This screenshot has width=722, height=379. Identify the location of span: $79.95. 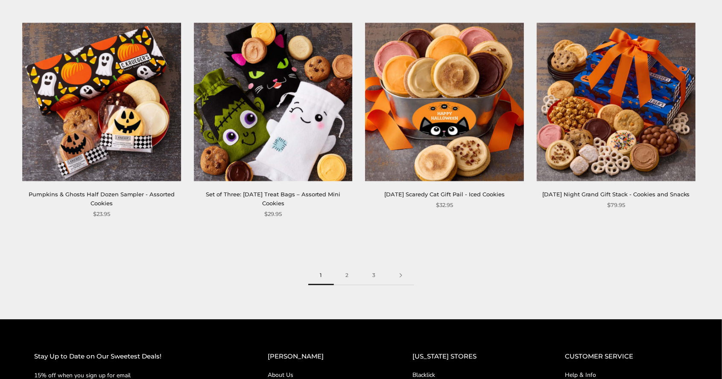
(616, 205).